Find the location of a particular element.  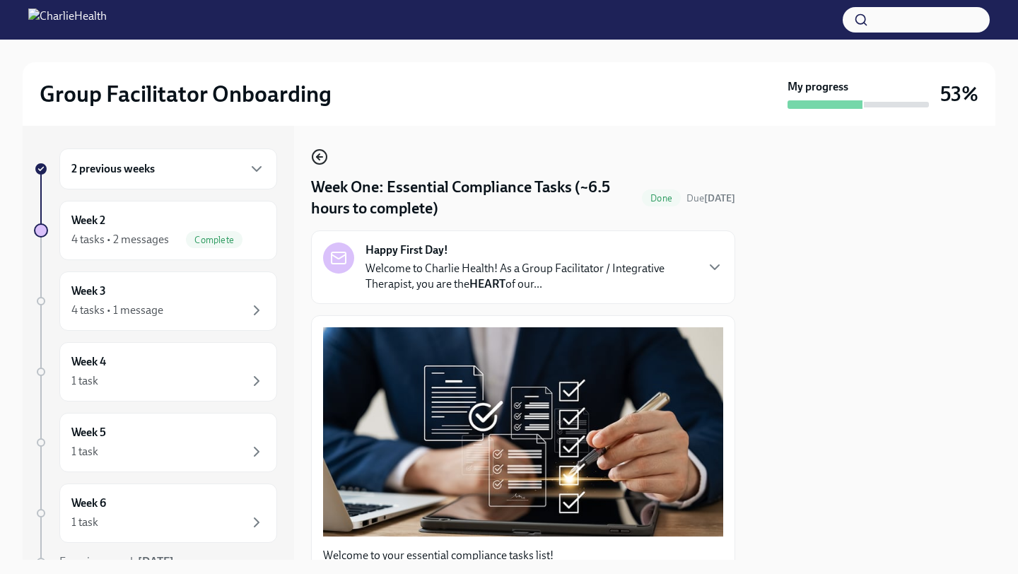

a: Week 51 task is located at coordinates (155, 442).